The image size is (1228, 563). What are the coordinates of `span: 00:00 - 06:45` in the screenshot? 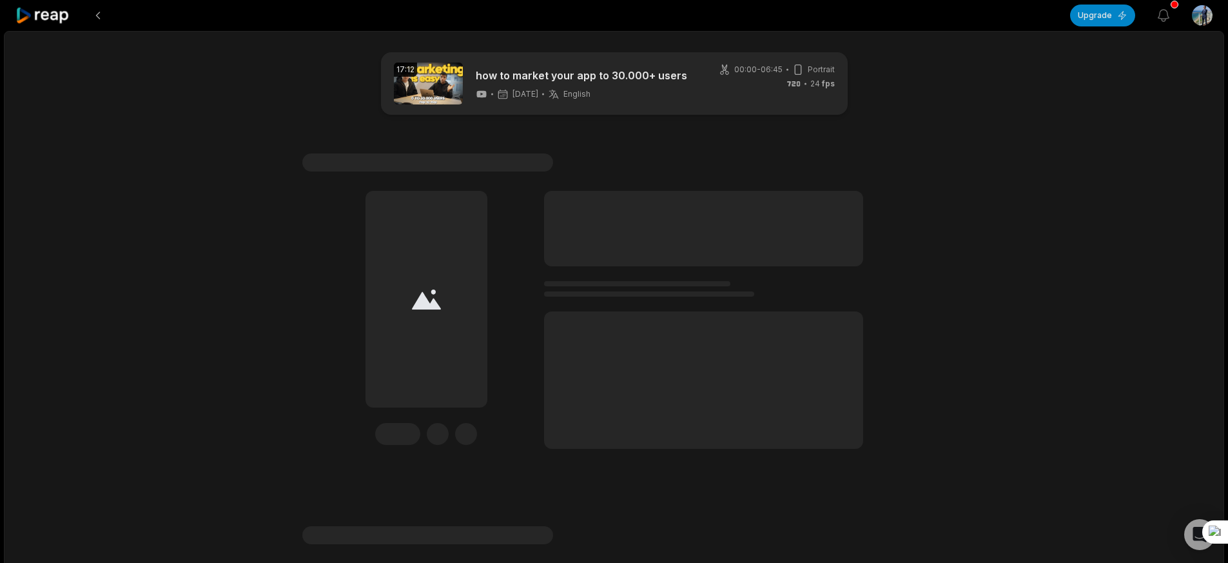 It's located at (758, 70).